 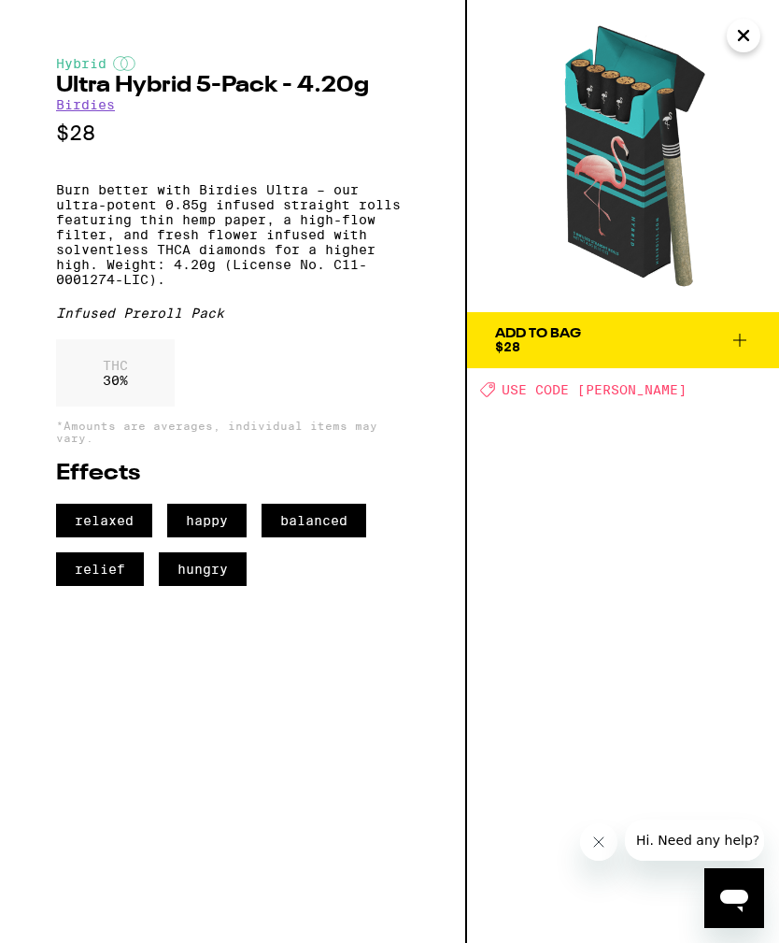 What do you see at coordinates (85, 105) in the screenshot?
I see `a: Birdies` at bounding box center [85, 105].